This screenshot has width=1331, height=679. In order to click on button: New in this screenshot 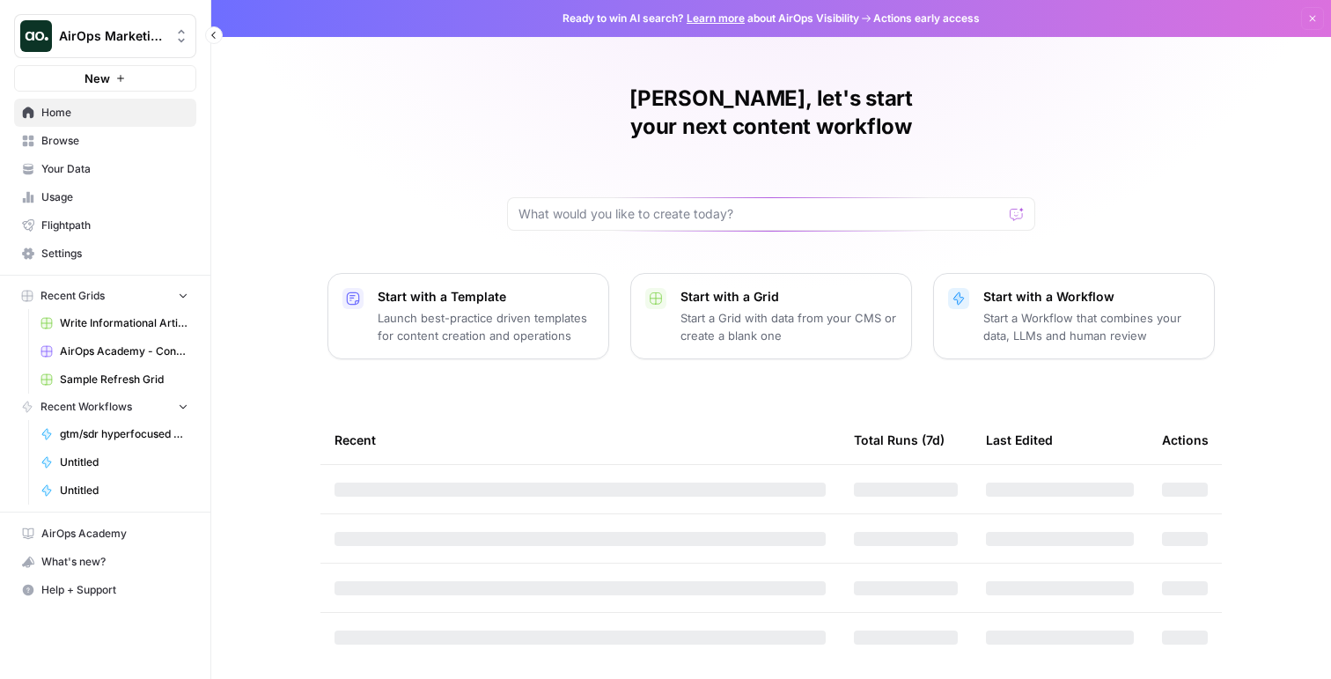, I will do `click(105, 78)`.